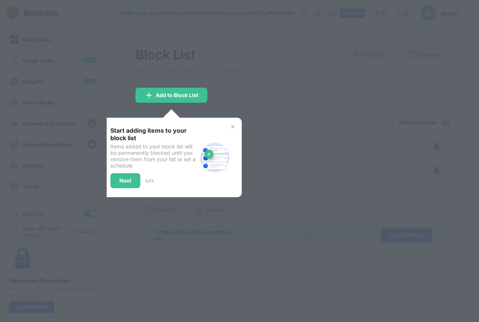 The height and width of the screenshot is (322, 479). Describe the element at coordinates (177, 95) in the screenshot. I see `div: Add to Block List` at that location.